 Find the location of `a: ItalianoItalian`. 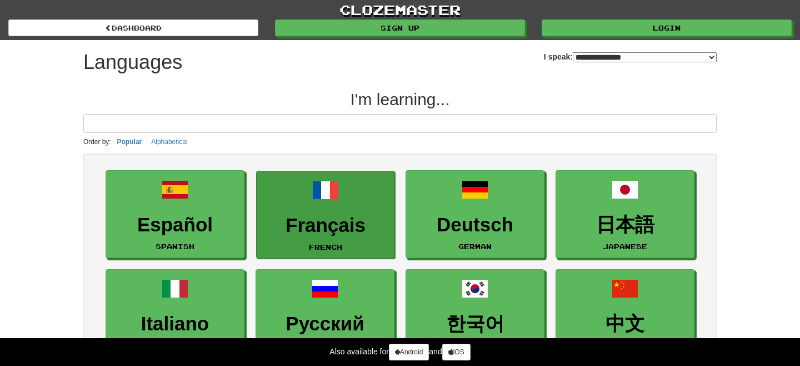

a: ItalianoItalian is located at coordinates (175, 313).